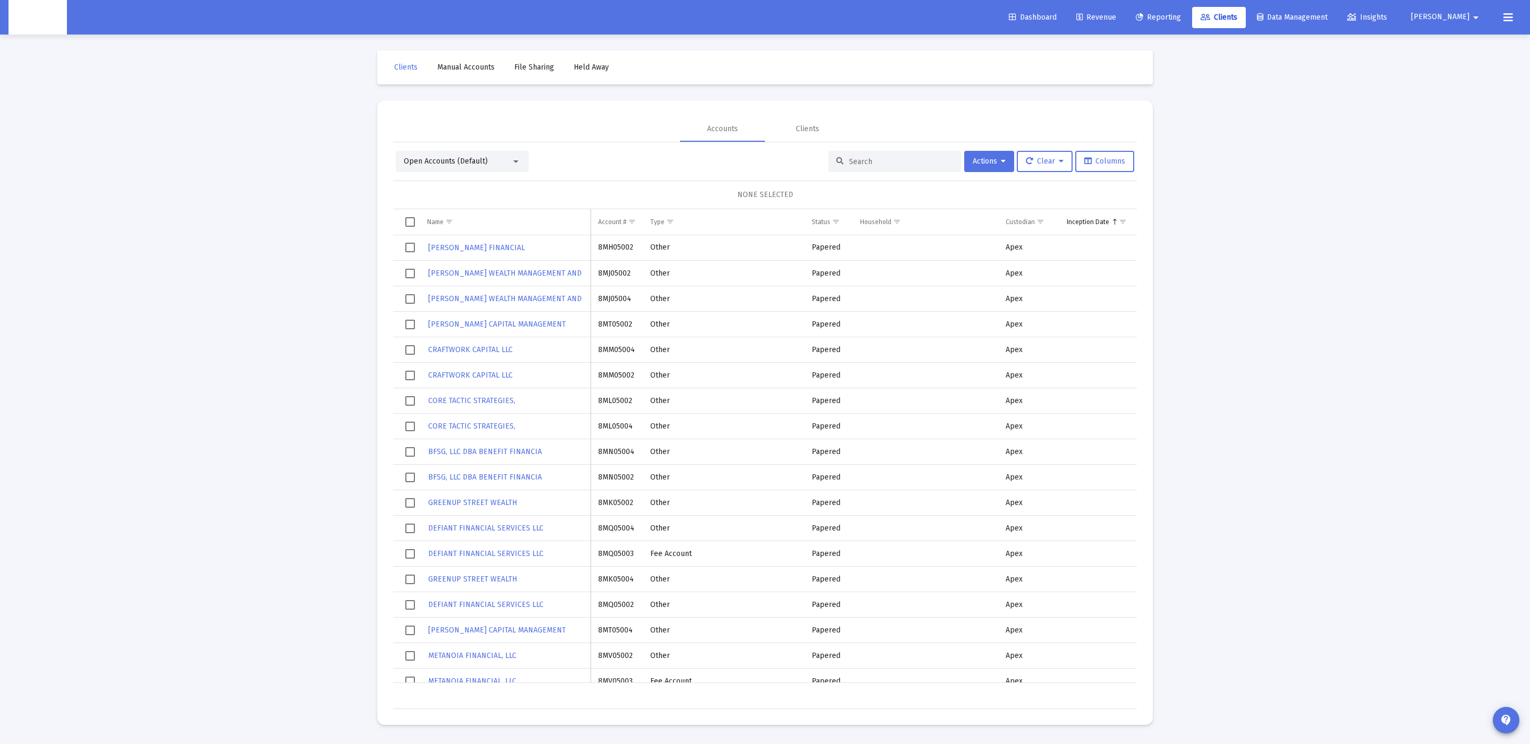 Image resolution: width=1530 pixels, height=744 pixels. I want to click on td: 8MQ05003, so click(617, 554).